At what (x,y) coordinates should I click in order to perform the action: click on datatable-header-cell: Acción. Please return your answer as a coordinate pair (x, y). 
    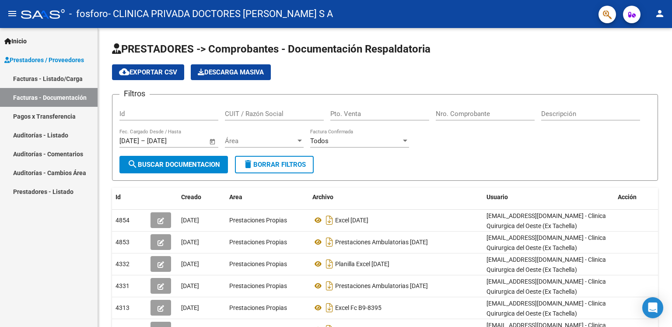
    Looking at the image, I should click on (636, 197).